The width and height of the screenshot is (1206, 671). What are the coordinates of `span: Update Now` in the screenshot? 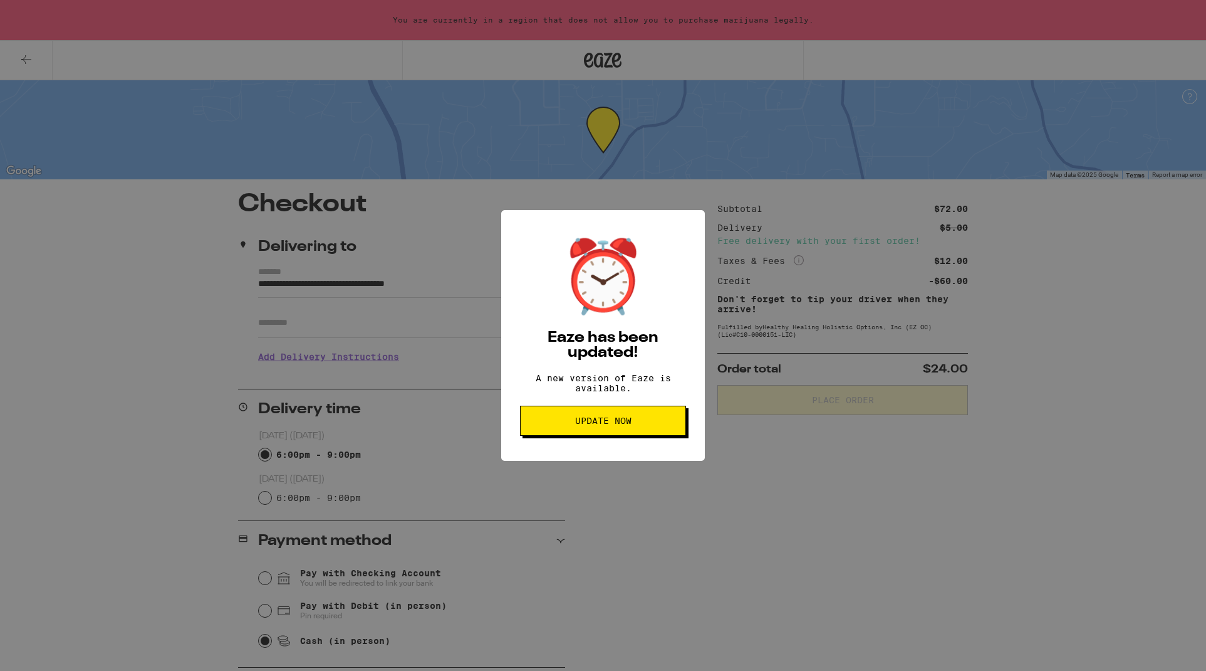 It's located at (604, 421).